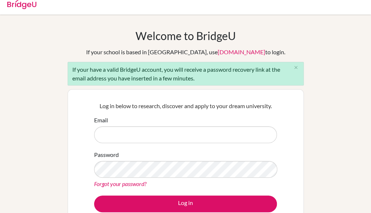 The image size is (371, 213). I want to click on a: Forgot your password?, so click(120, 183).